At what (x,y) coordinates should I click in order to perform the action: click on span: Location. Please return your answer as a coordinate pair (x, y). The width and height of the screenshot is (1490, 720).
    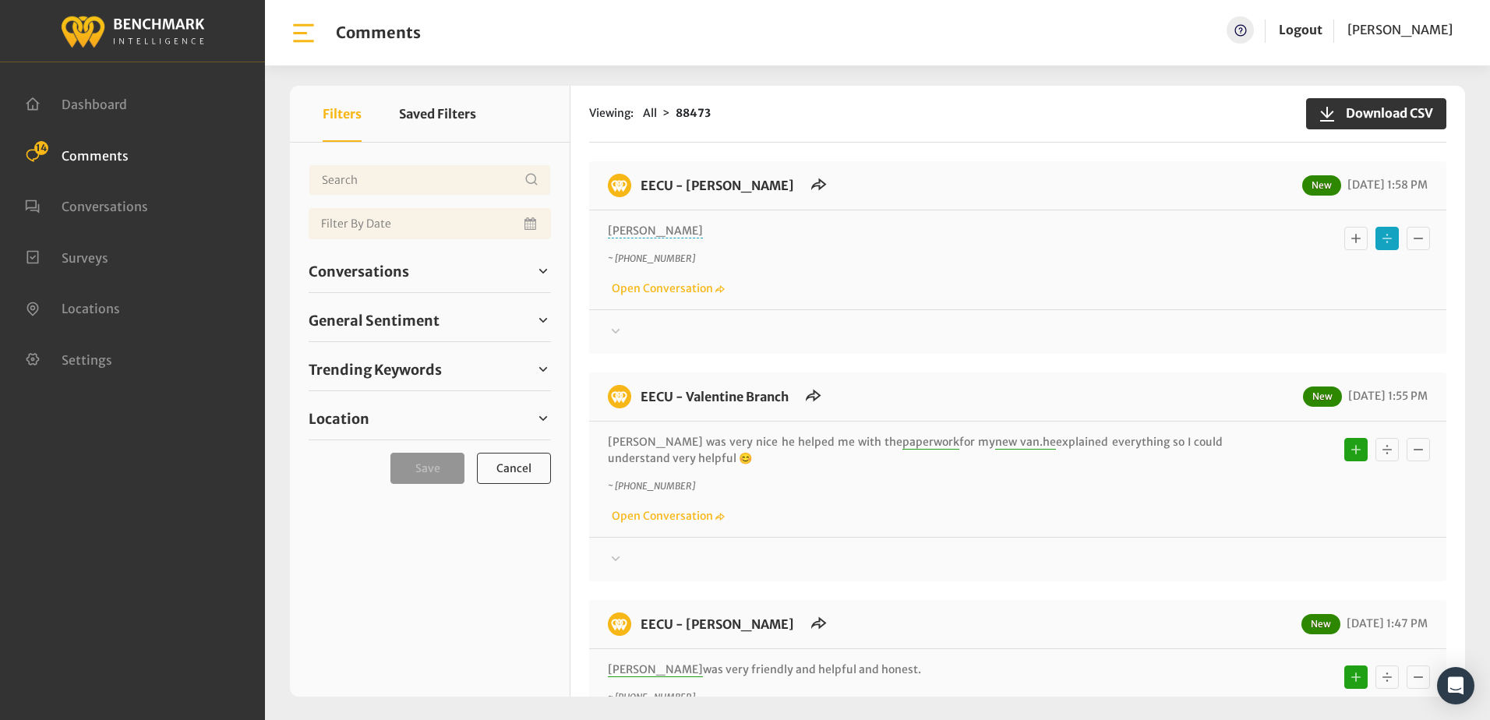
    Looking at the image, I should click on (339, 418).